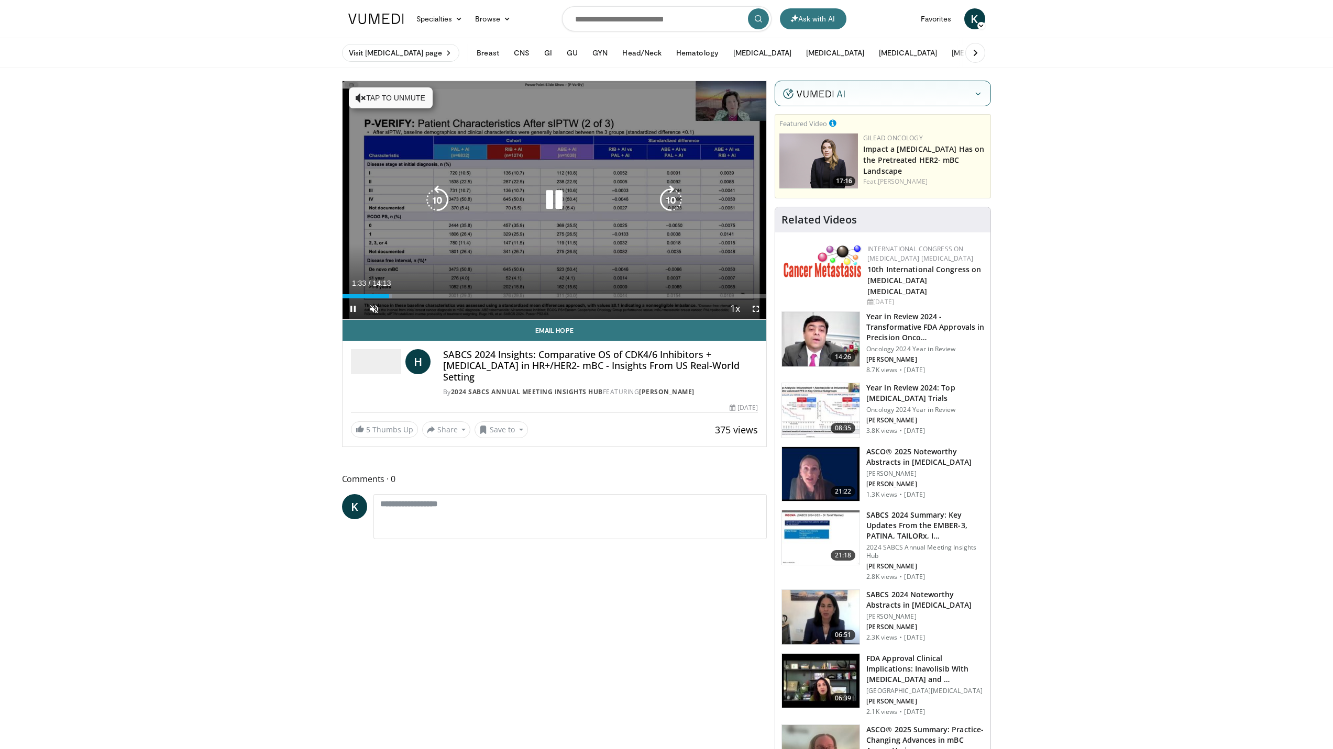 The width and height of the screenshot is (1333, 749). What do you see at coordinates (821, 474) in the screenshot?
I see `img: 3d9d22fd-0cff-4266-94b4-85ed3e18f7c3.150x105_q85_crop-smart_upscale.jpg` at bounding box center [821, 474].